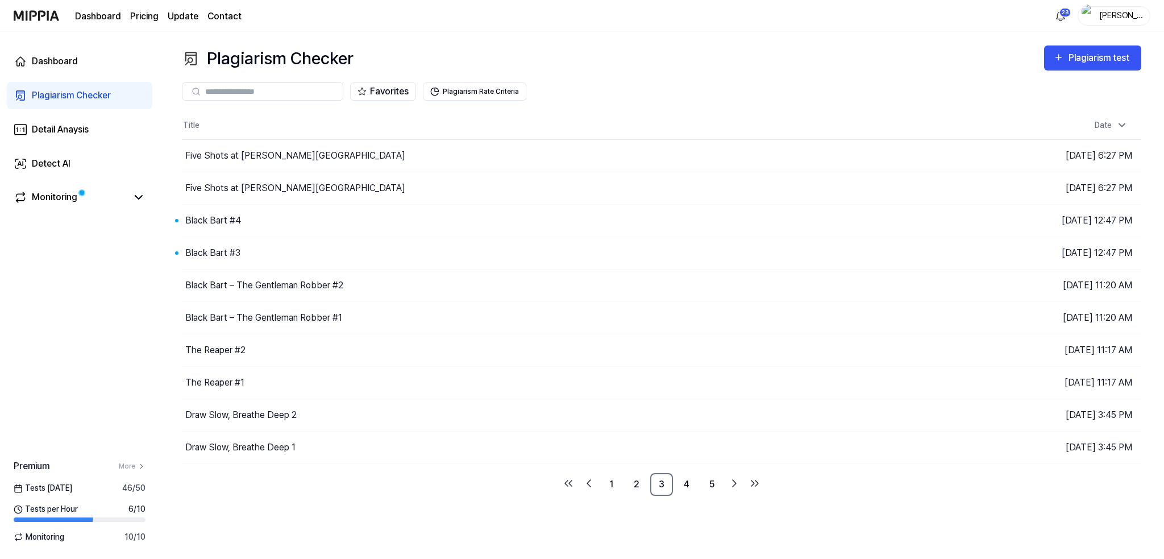  What do you see at coordinates (71, 197) in the screenshot?
I see `a: Monitoring` at bounding box center [71, 197].